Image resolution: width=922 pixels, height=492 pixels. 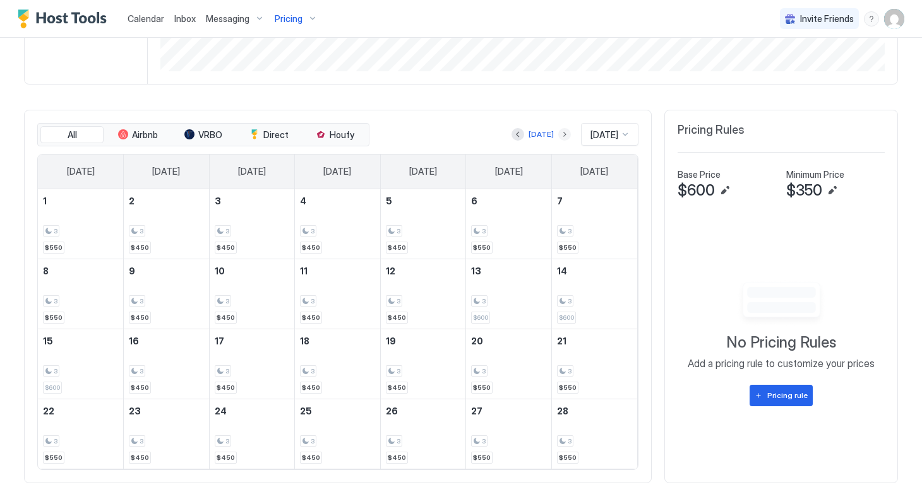 I want to click on span: 18, so click(x=304, y=341).